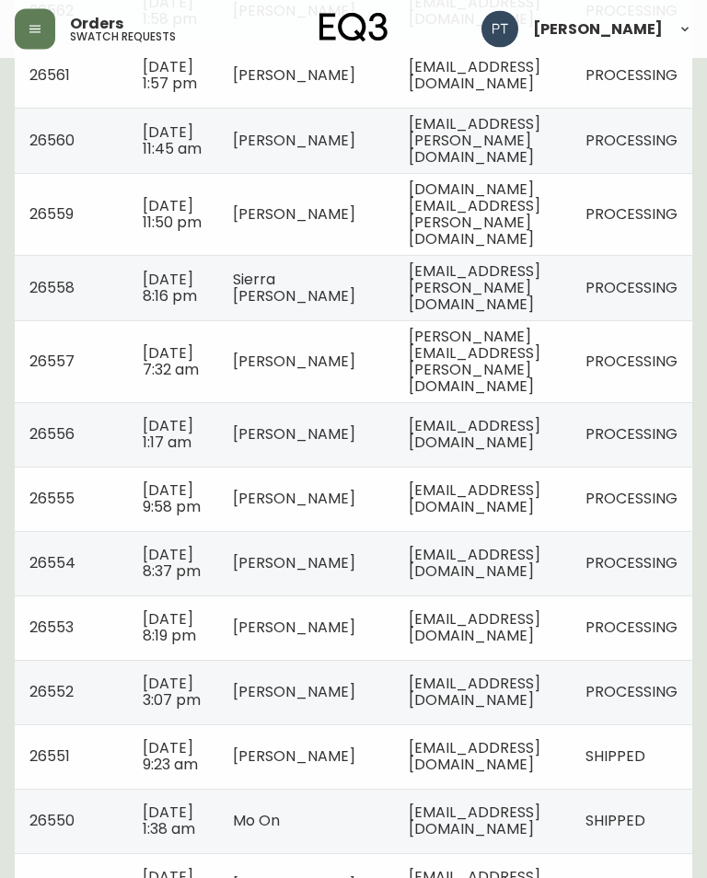 The height and width of the screenshot is (878, 707). I want to click on span: 26558, so click(52, 288).